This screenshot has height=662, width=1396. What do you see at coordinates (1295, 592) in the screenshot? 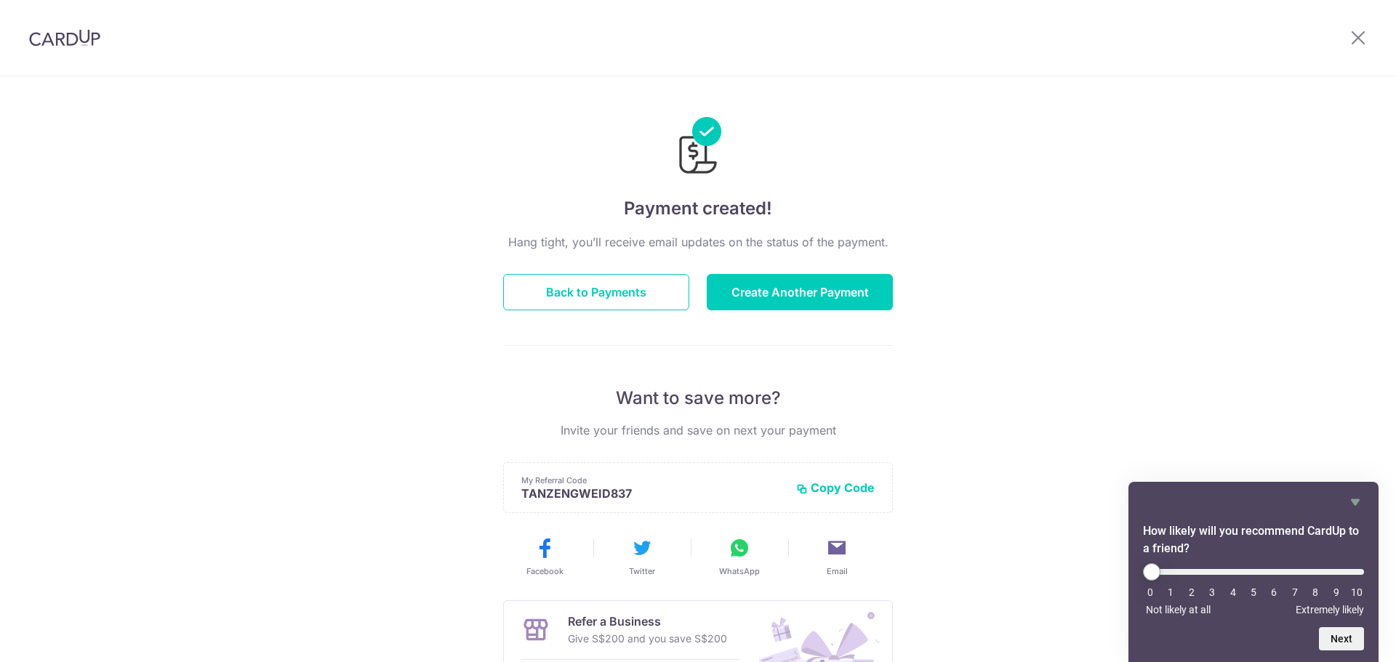
I see `li: 7` at bounding box center [1295, 592].